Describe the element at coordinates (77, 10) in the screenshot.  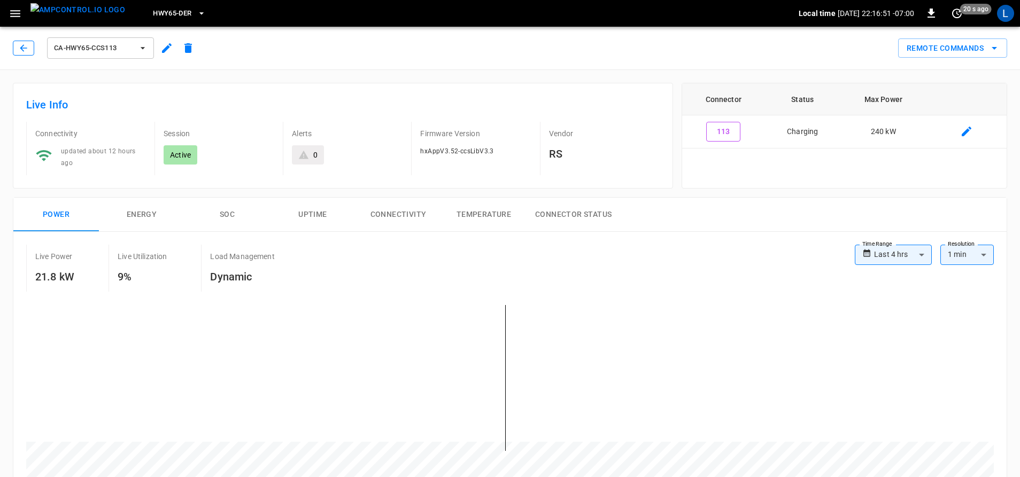
I see `img: ampcontrol.io logo` at that location.